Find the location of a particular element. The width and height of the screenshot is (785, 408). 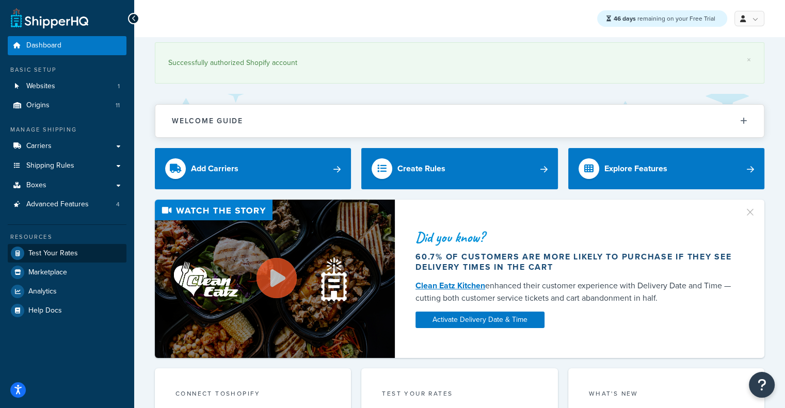

div: Manage Shipping is located at coordinates (67, 130).